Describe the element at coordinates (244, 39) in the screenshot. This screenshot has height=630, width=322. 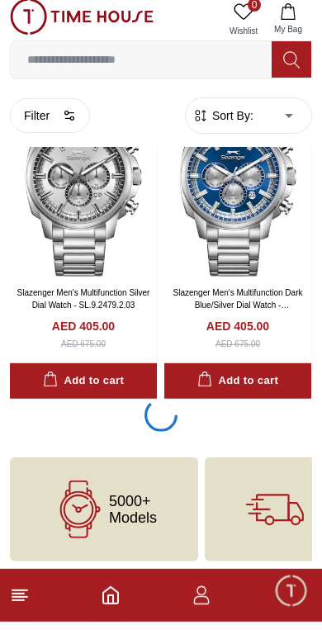
I see `span: Wishlist` at that location.